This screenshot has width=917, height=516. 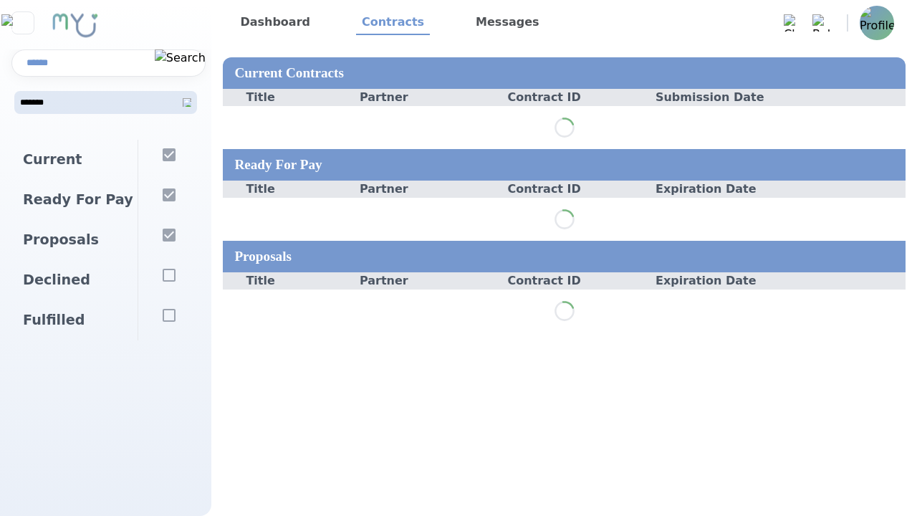 I want to click on div: Current Contracts, so click(x=564, y=73).